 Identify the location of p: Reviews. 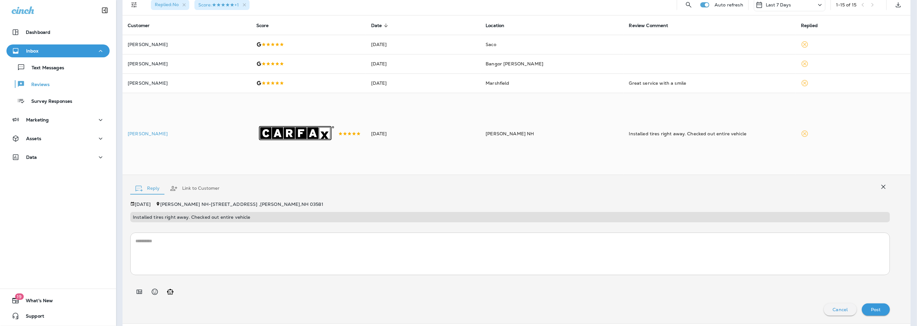
(37, 85).